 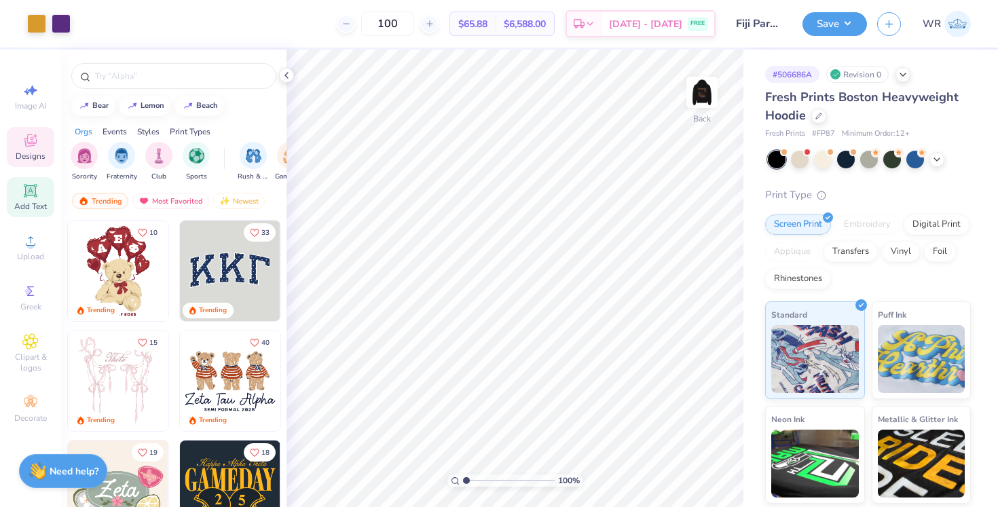 I want to click on div: filter for Rush & Bid, so click(x=253, y=162).